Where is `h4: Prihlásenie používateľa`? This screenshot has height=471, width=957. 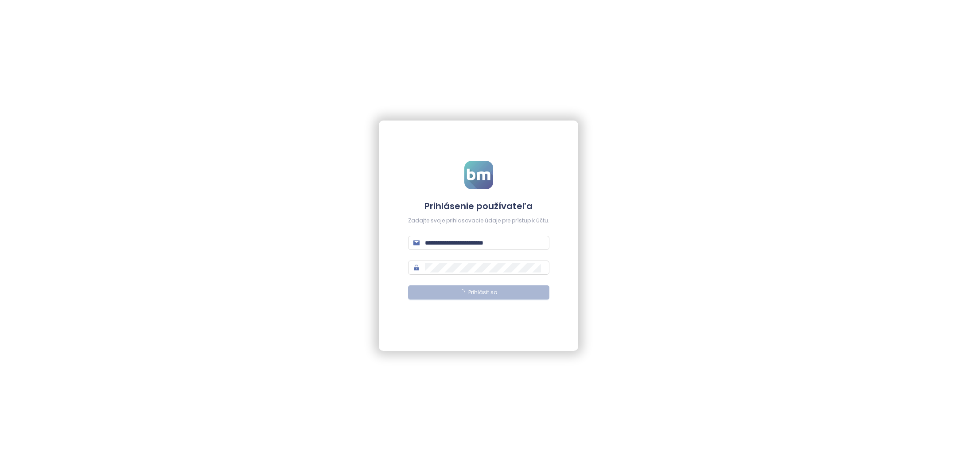 h4: Prihlásenie používateľa is located at coordinates (478, 206).